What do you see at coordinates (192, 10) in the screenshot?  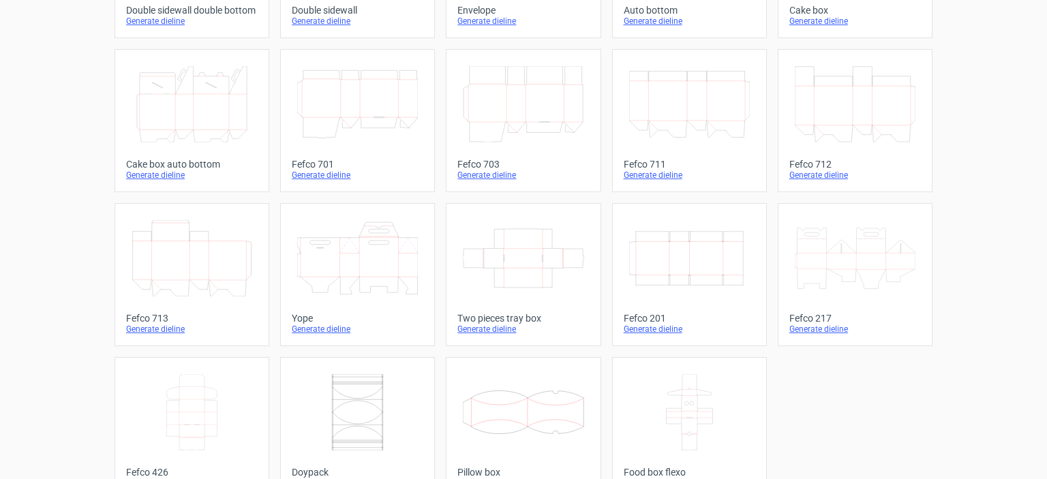 I see `div: Double sidewall double bottom` at bounding box center [192, 10].